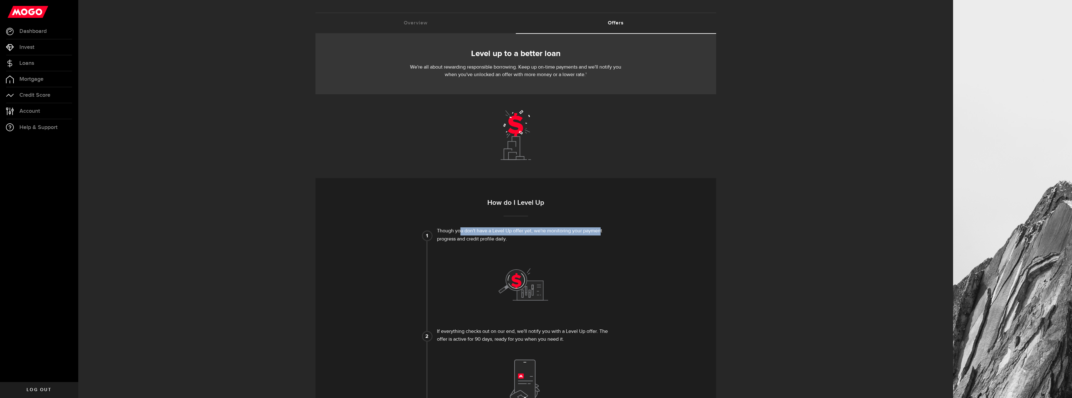 The height and width of the screenshot is (398, 1072). What do you see at coordinates (27, 63) in the screenshot?
I see `span: Loans` at bounding box center [27, 63].